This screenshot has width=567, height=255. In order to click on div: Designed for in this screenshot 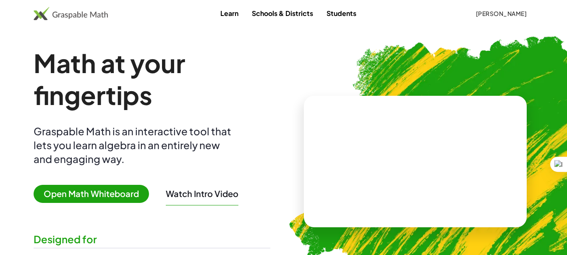, I will do `click(152, 239)`.